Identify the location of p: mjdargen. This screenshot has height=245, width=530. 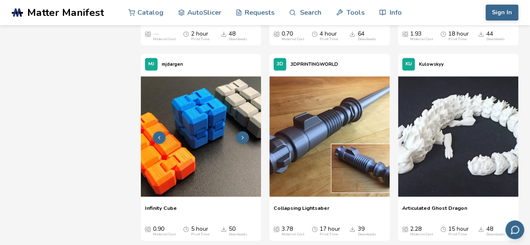
(172, 64).